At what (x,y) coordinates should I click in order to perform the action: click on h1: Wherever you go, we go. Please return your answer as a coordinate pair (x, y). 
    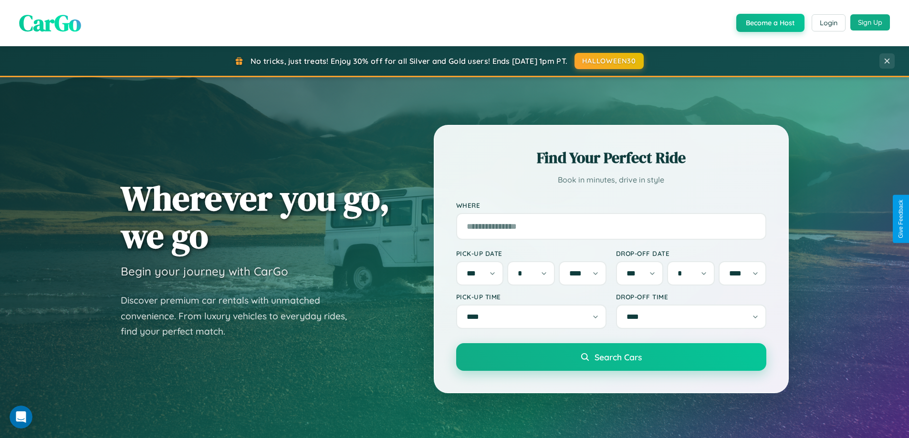
    Looking at the image, I should click on (255, 217).